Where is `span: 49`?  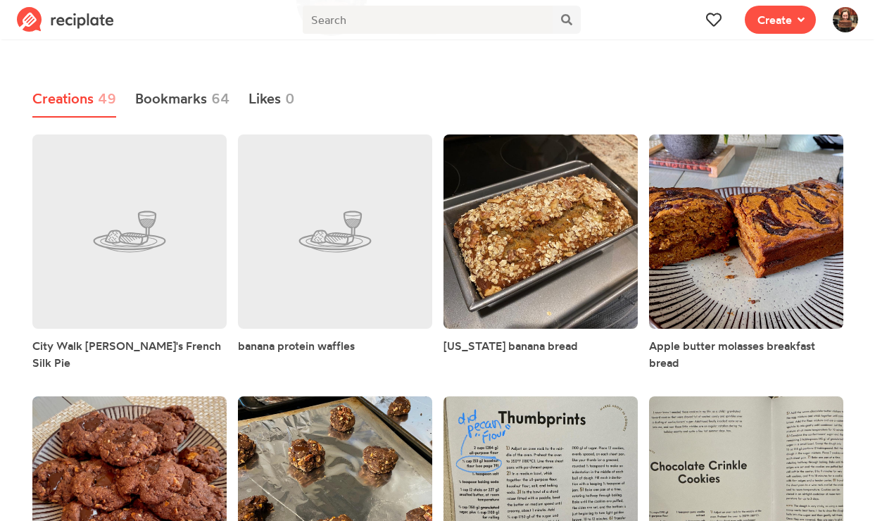 span: 49 is located at coordinates (107, 99).